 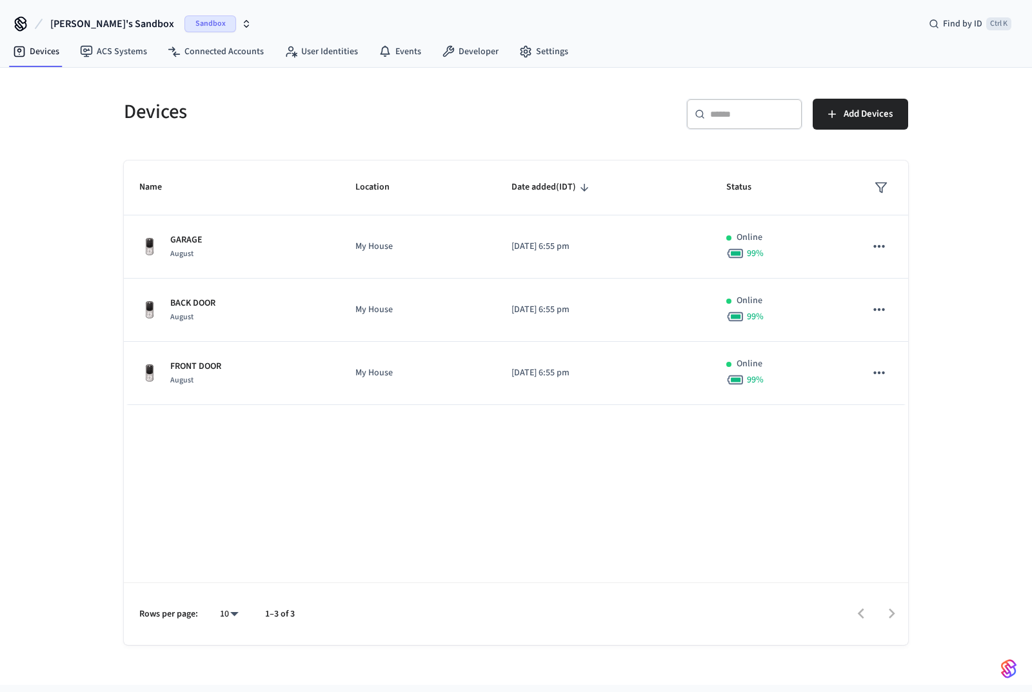 I want to click on a: Devices, so click(x=36, y=52).